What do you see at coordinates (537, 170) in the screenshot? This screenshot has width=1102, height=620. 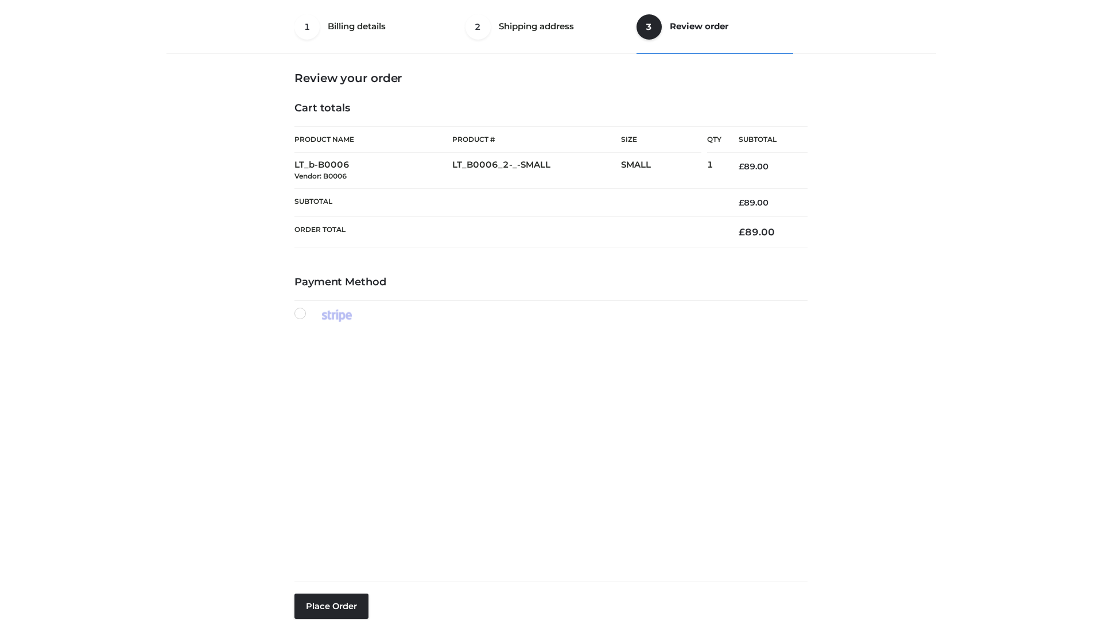 I see `td: LT_B0006_2-_-SMALL` at bounding box center [537, 170].